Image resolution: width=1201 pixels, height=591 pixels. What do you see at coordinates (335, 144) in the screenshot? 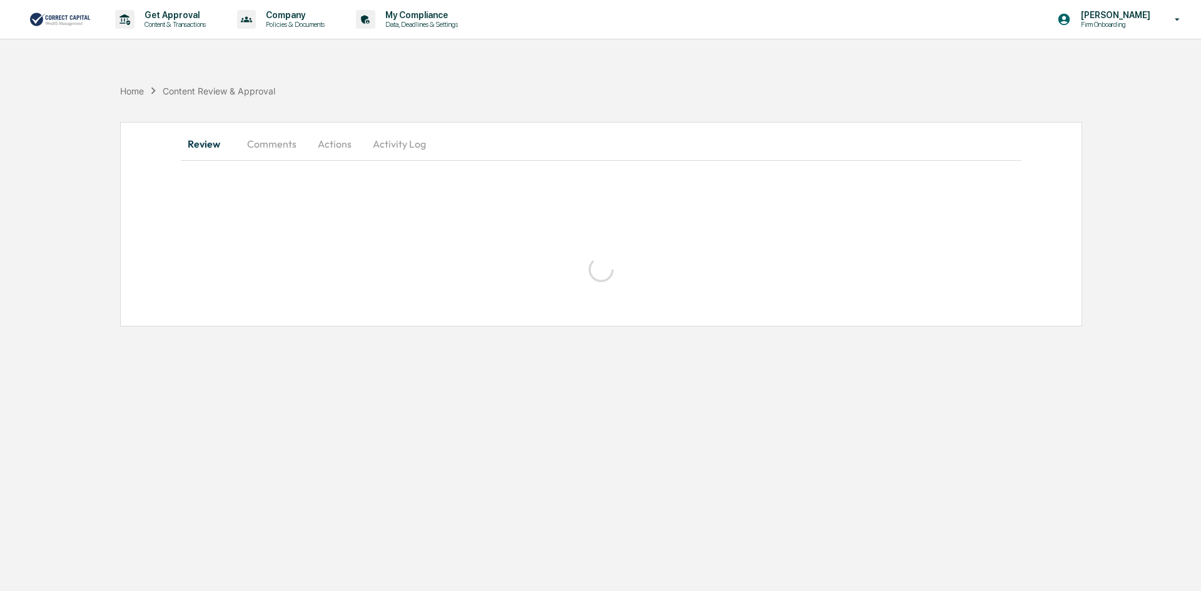
I see `button: Actions` at bounding box center [335, 144].